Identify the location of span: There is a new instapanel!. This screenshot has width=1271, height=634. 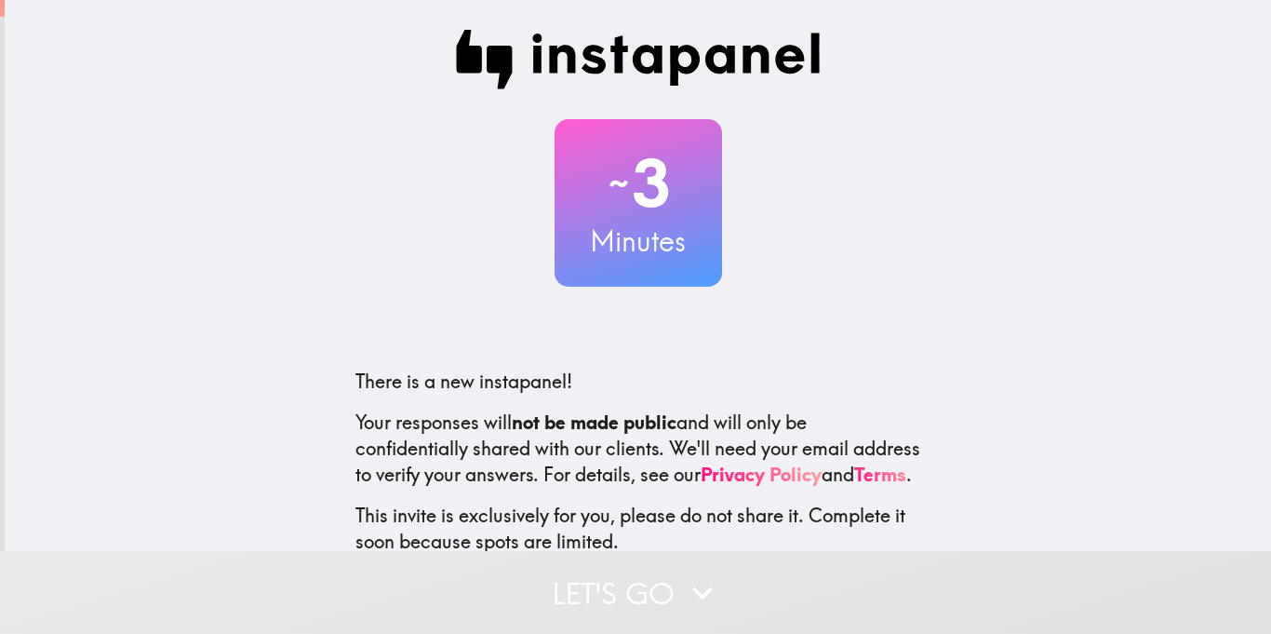
(463, 380).